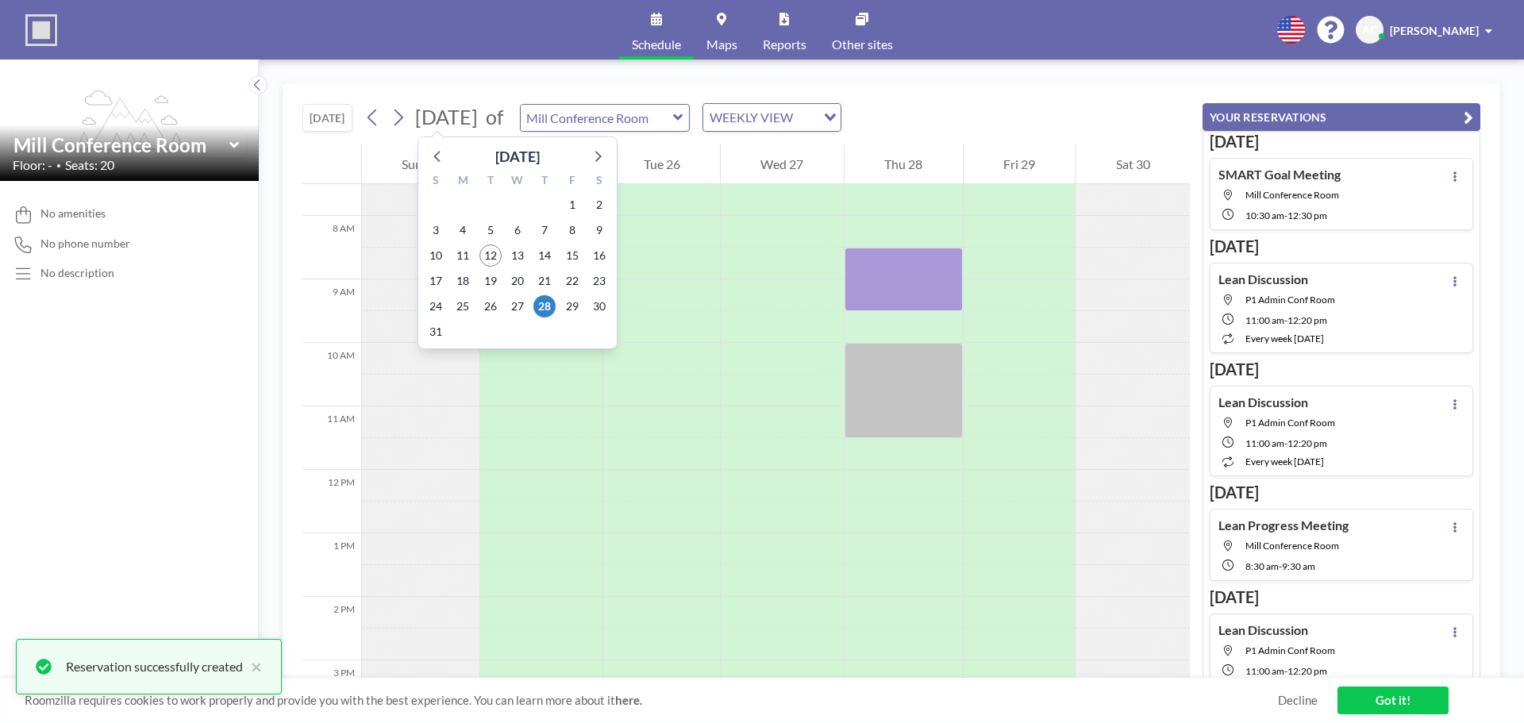 The height and width of the screenshot is (723, 1524). What do you see at coordinates (85, 244) in the screenshot?
I see `span: No phone number` at bounding box center [85, 244].